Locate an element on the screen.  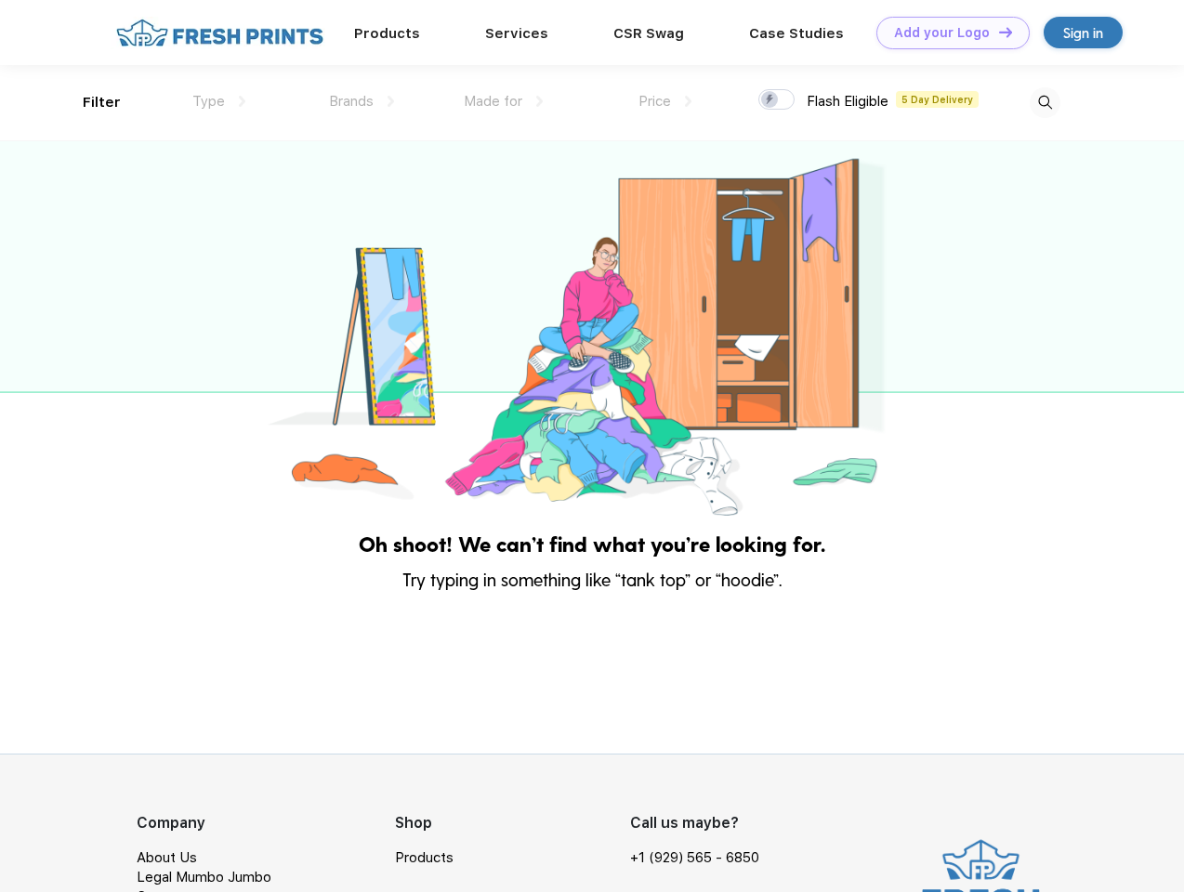
div: Shop is located at coordinates (512, 823).